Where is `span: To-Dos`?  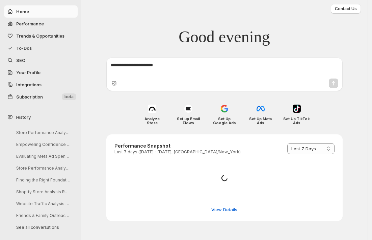
span: To-Dos is located at coordinates (24, 48).